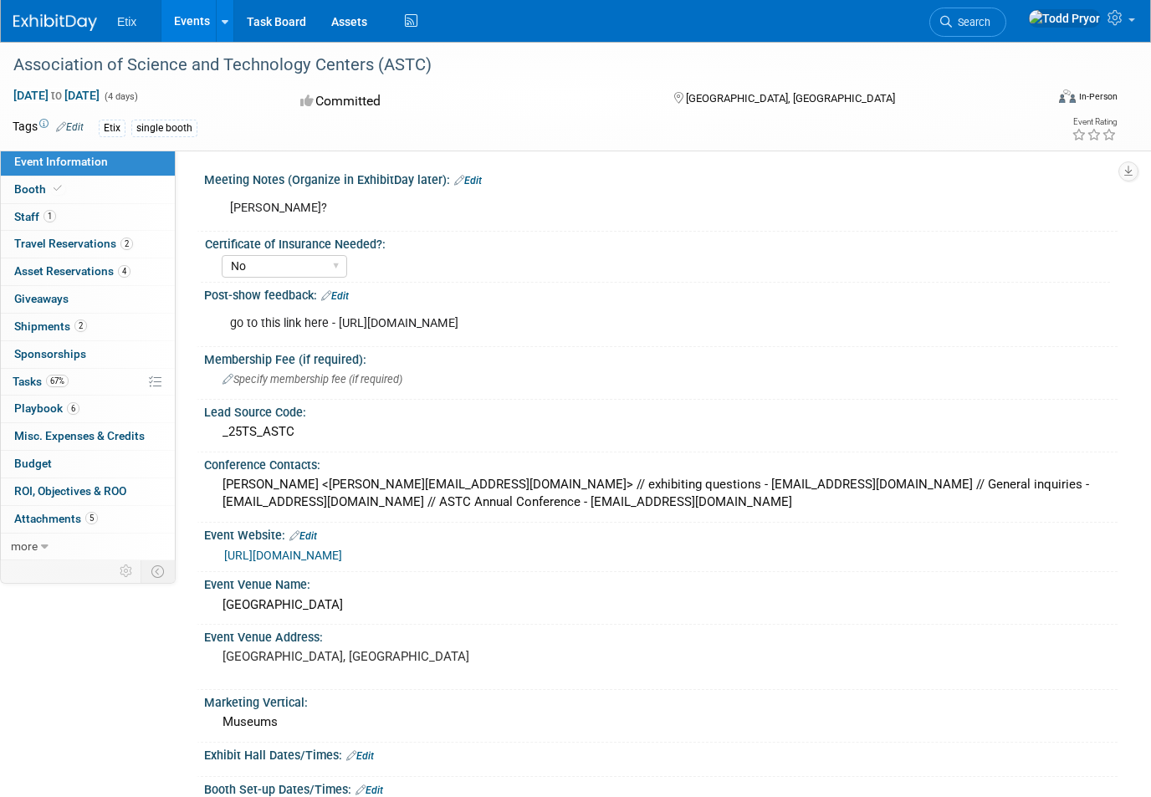 The width and height of the screenshot is (1151, 797). What do you see at coordinates (55, 23) in the screenshot?
I see `img: ExhibitDay` at bounding box center [55, 23].